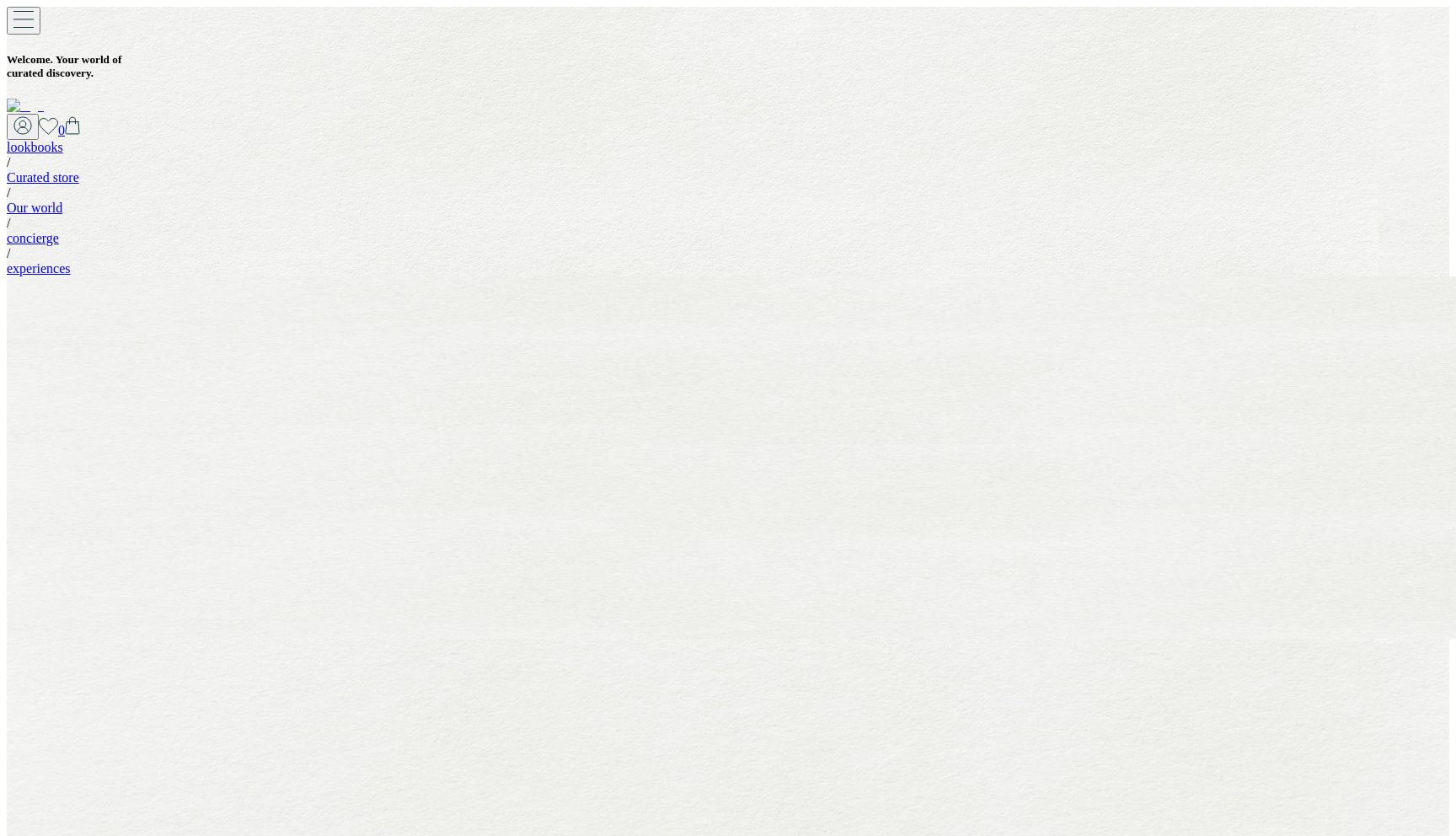 The height and width of the screenshot is (836, 1456). Describe the element at coordinates (43, 177) in the screenshot. I see `a: Curated store` at that location.